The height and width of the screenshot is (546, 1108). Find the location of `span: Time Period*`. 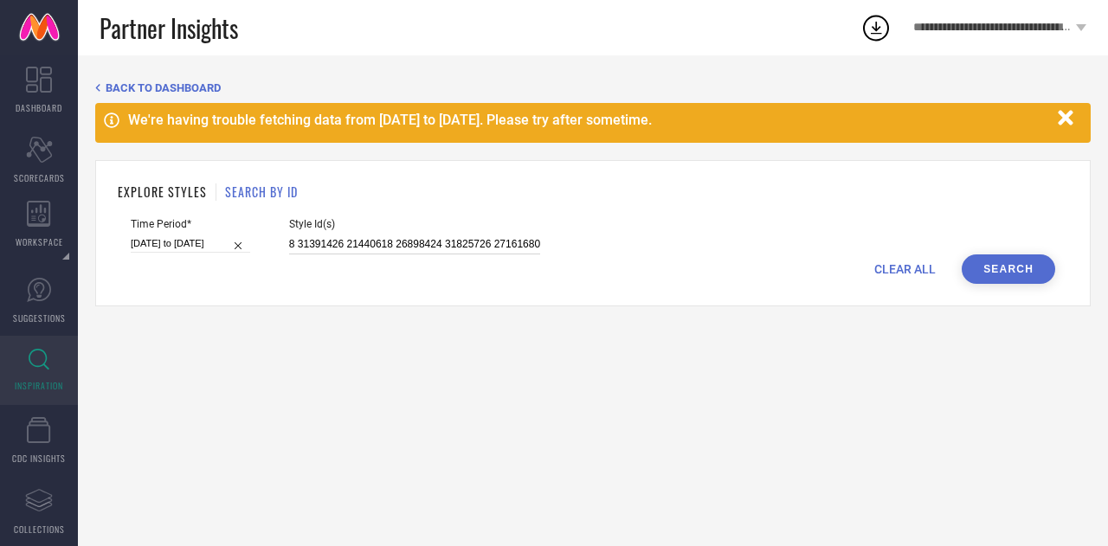

span: Time Period* is located at coordinates (190, 224).